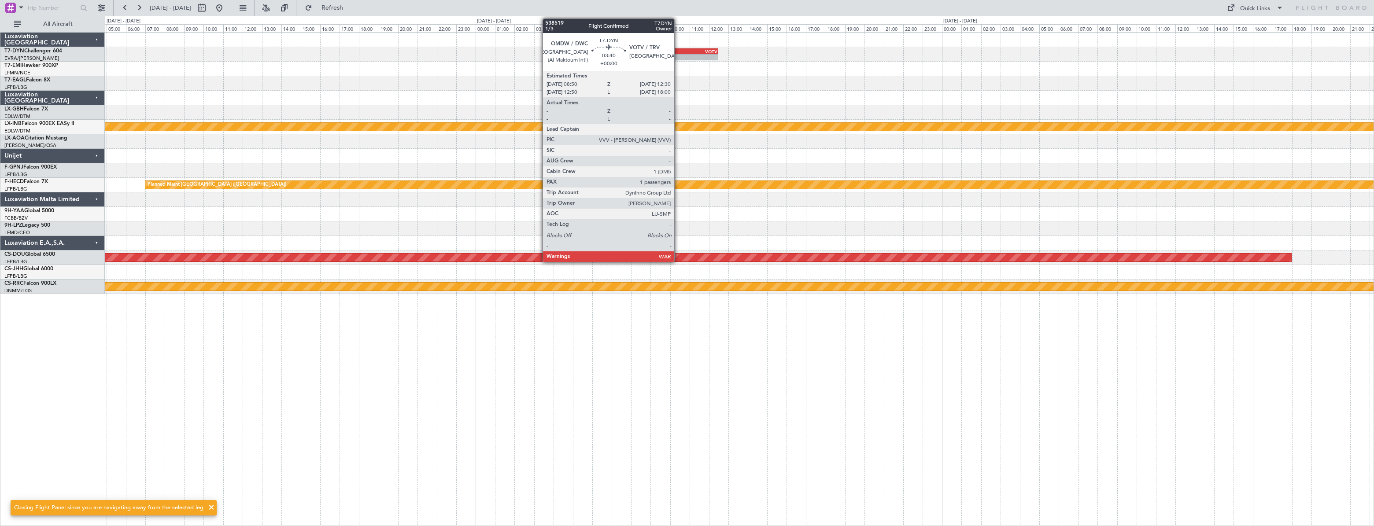 The width and height of the screenshot is (1374, 526). I want to click on a: LX-AOACitation Mustang, so click(36, 138).